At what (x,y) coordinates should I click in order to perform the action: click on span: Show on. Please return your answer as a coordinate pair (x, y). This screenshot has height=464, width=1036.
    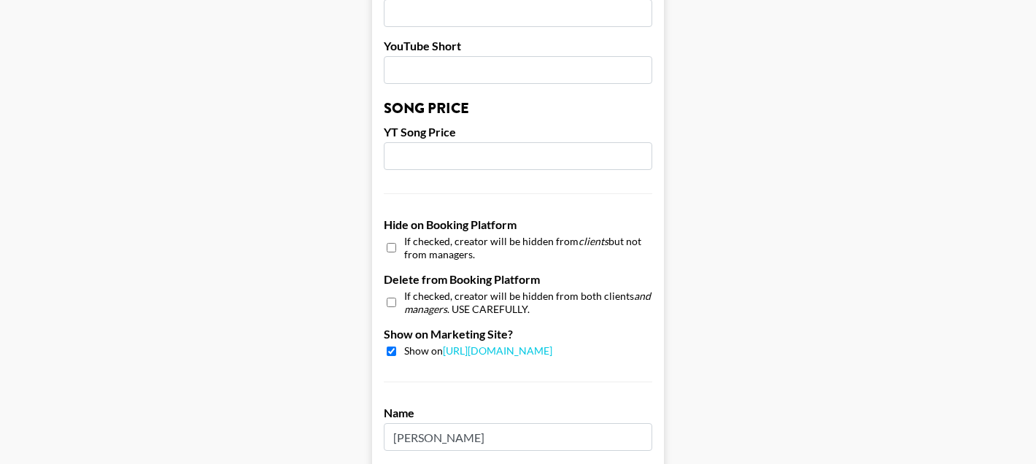
    Looking at the image, I should click on (478, 351).